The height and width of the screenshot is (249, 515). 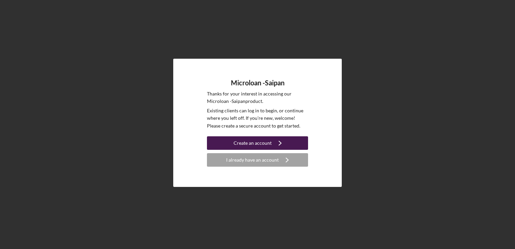 What do you see at coordinates (253, 160) in the screenshot?
I see `div: I already have an account` at bounding box center [253, 160].